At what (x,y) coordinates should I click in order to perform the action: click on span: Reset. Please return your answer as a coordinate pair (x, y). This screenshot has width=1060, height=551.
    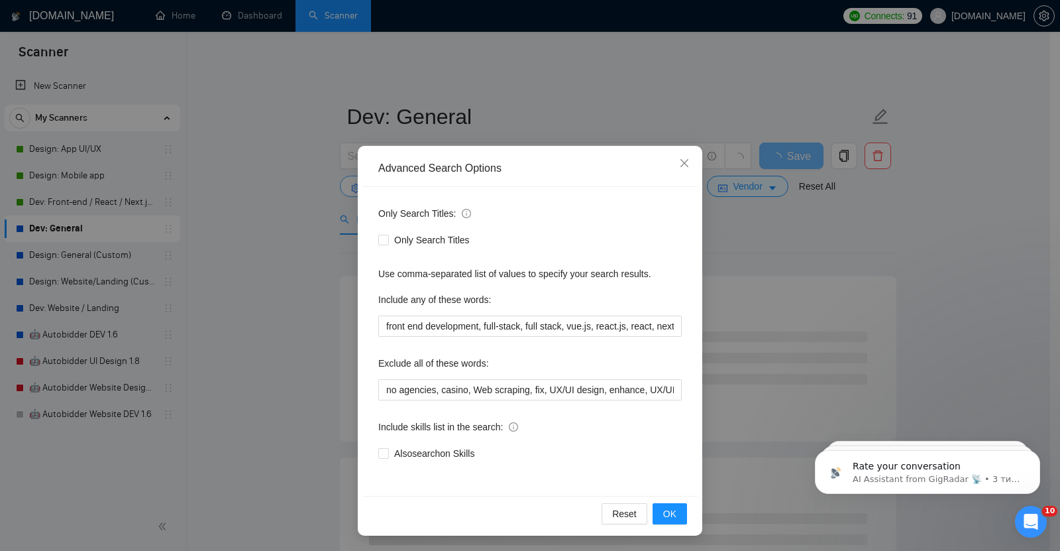
    Looking at the image, I should click on (624, 514).